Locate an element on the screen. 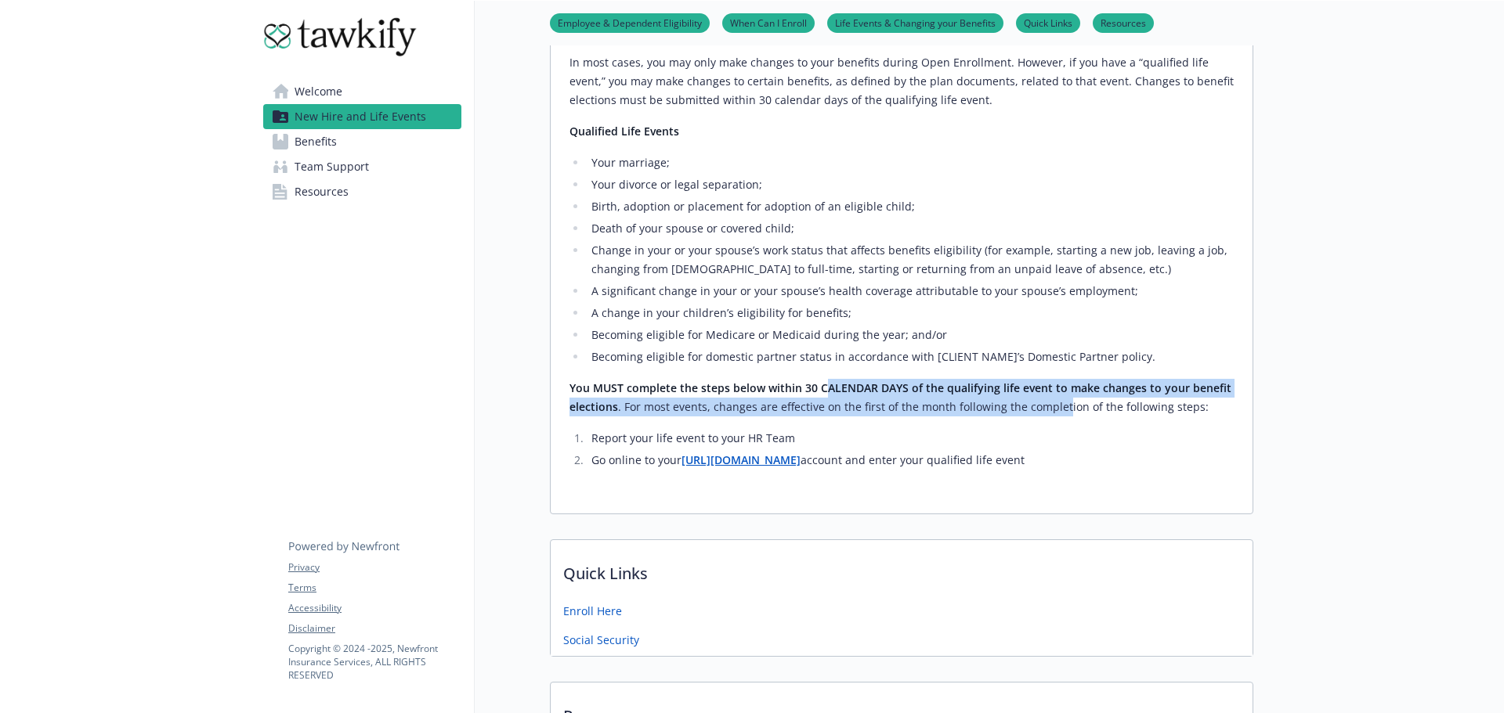  a: Disclaimer is located at coordinates (374, 629).